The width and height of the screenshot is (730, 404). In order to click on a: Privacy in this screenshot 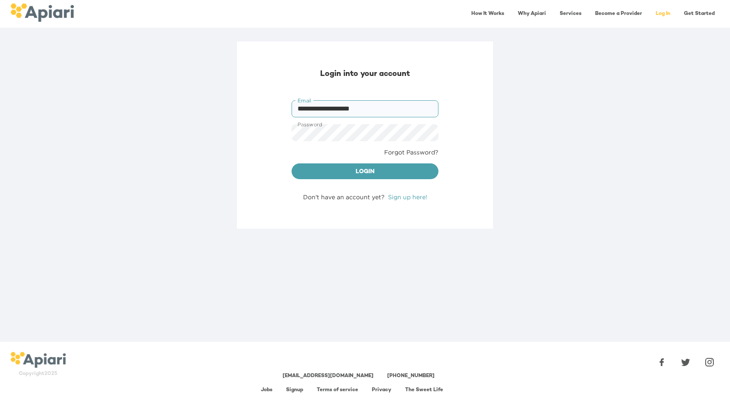, I will do `click(381, 390)`.